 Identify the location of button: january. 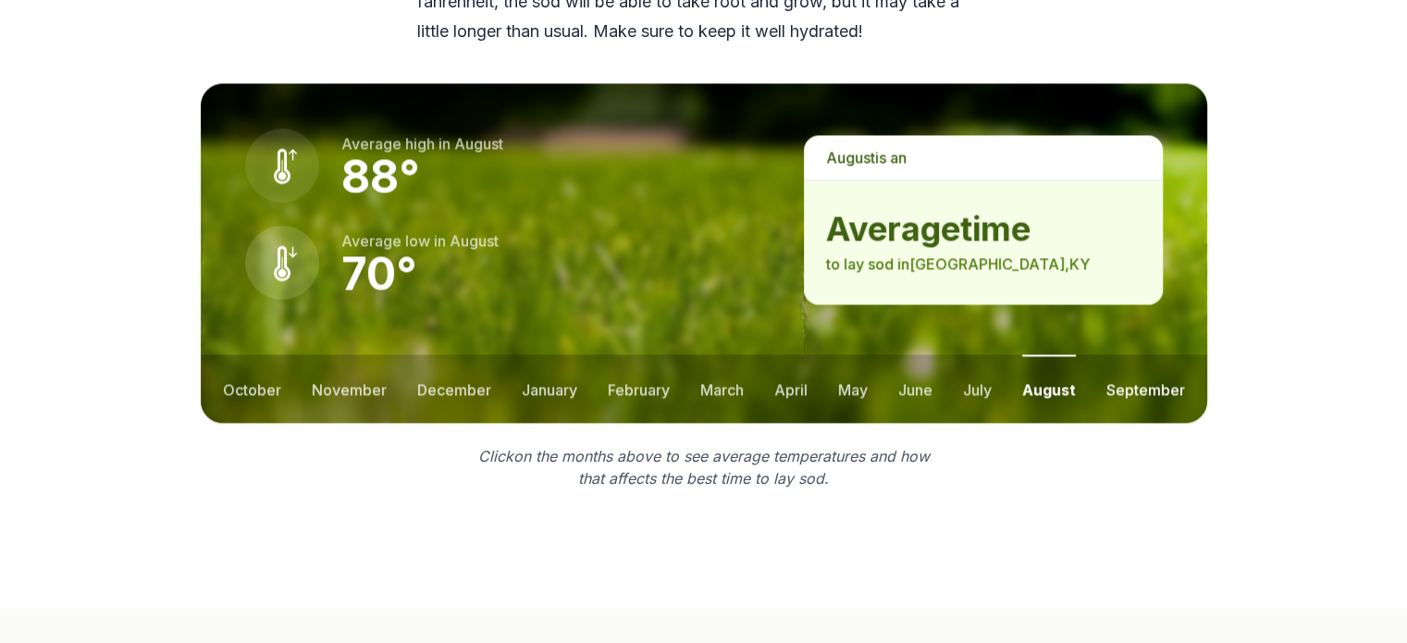
(550, 389).